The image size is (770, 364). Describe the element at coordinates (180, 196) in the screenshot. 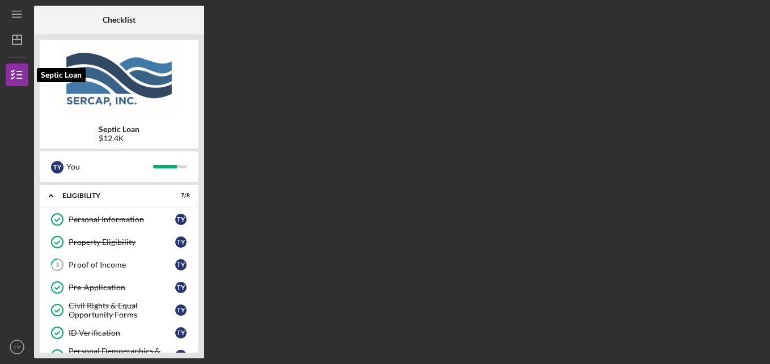

I see `div: 7 / 8` at that location.